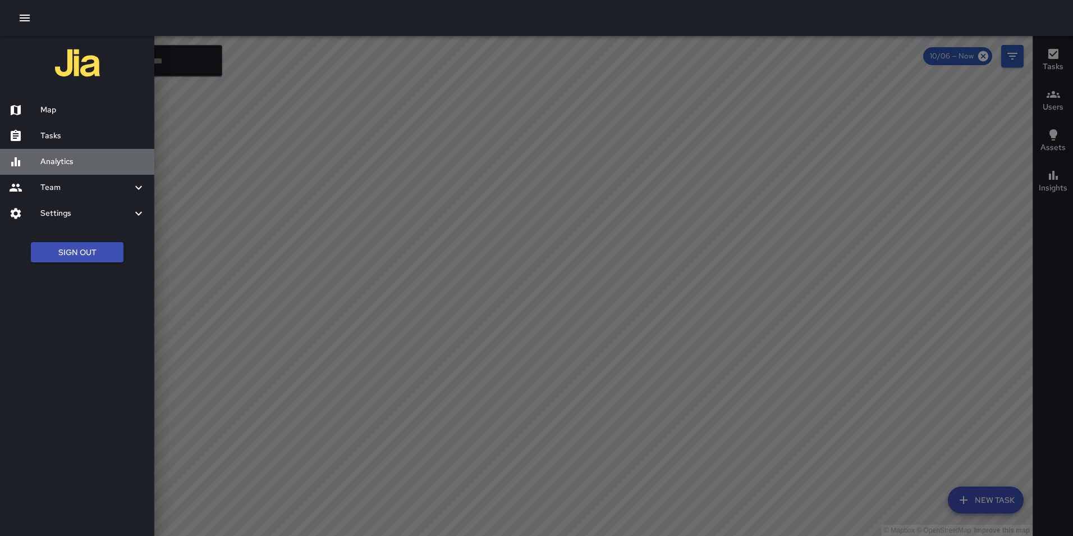  Describe the element at coordinates (86, 213) in the screenshot. I see `h6: Settings` at that location.